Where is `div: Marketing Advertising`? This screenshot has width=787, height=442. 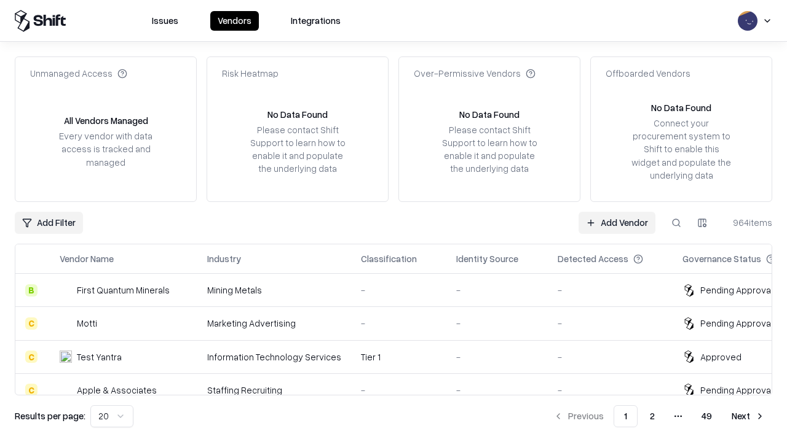
div: Marketing Advertising is located at coordinates (274, 323).